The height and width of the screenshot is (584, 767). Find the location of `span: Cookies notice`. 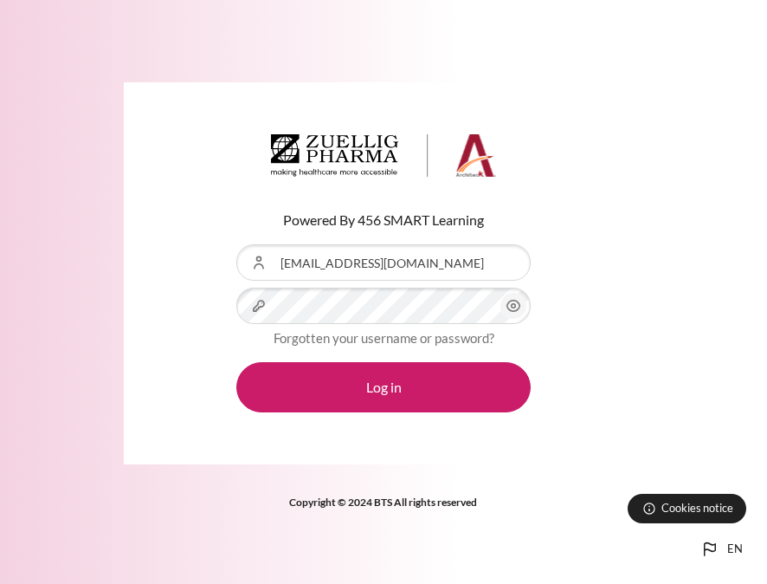

span: Cookies notice is located at coordinates (697, 508).